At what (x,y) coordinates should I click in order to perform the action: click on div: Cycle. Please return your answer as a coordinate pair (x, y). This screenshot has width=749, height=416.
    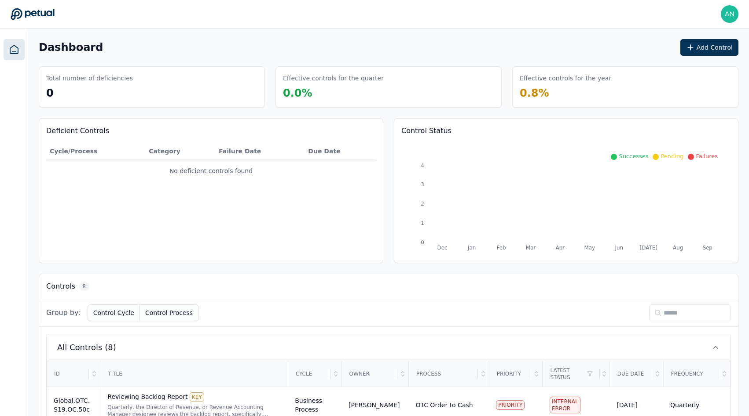
    Looking at the image, I should click on (309, 374).